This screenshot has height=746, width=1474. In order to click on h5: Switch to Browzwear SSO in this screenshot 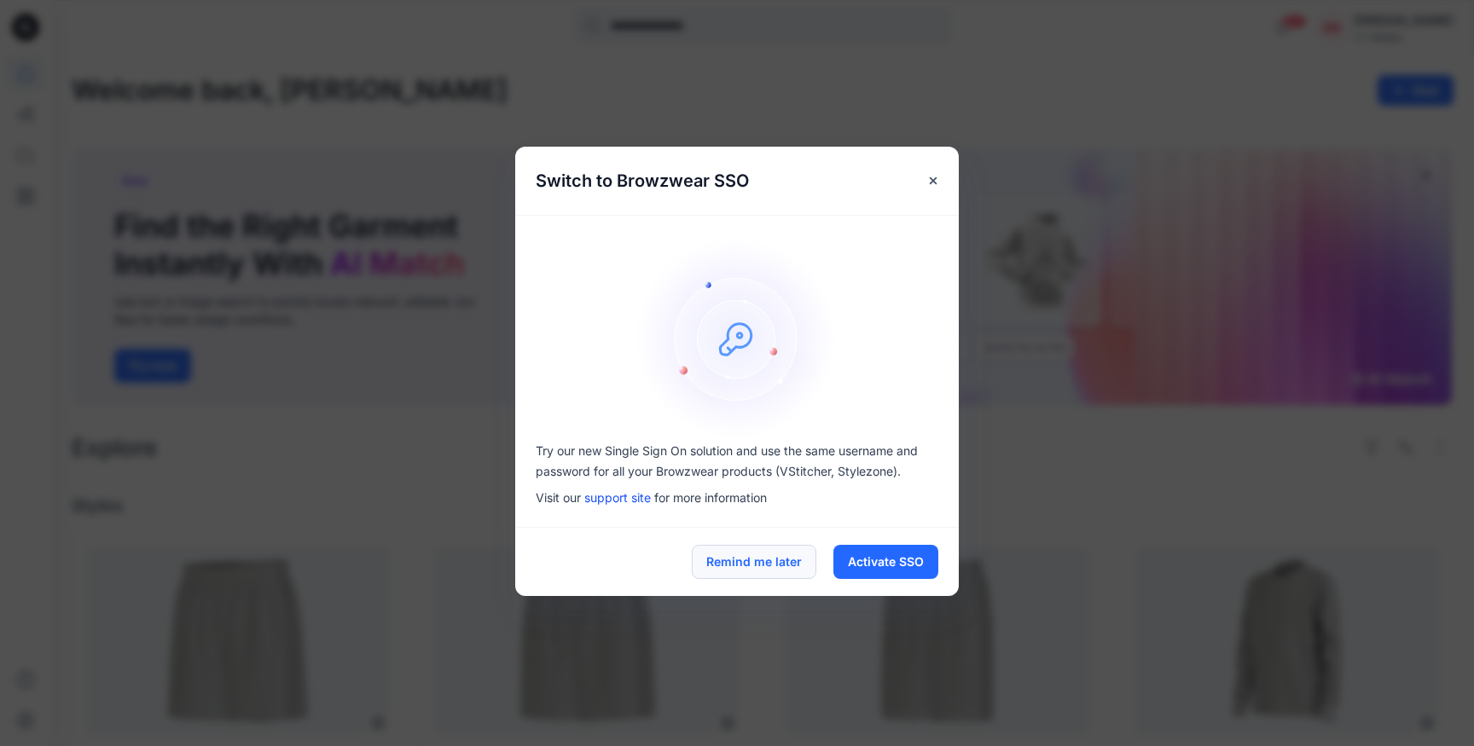, I will do `click(642, 181)`.